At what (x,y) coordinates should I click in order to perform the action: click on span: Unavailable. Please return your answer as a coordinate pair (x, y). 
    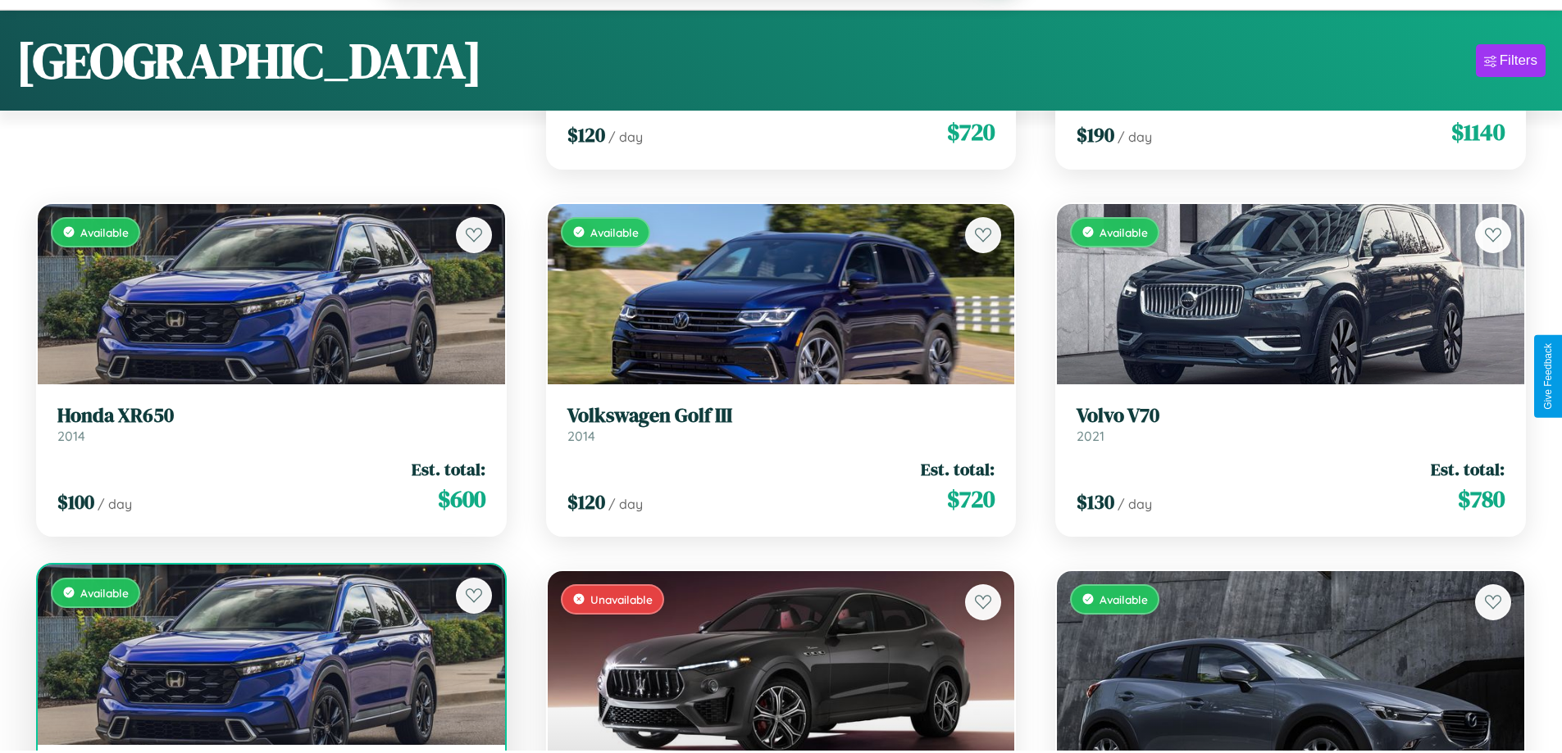
    Looking at the image, I should click on (621, 599).